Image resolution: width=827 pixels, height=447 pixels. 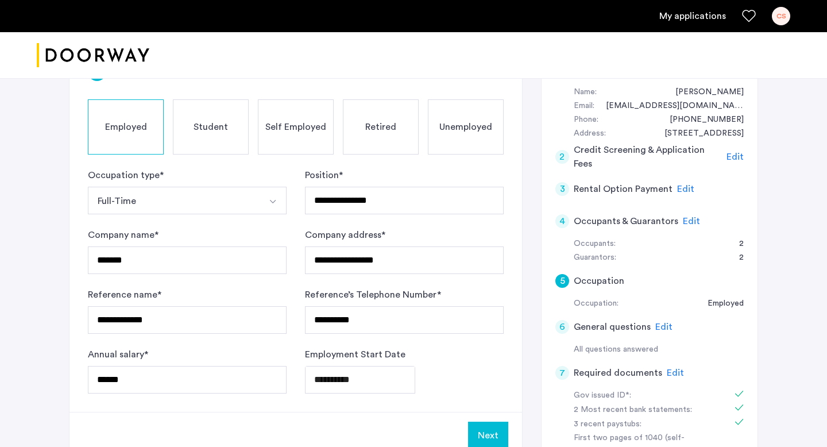 I want to click on label: Reference’s Telephone Number *, so click(x=373, y=295).